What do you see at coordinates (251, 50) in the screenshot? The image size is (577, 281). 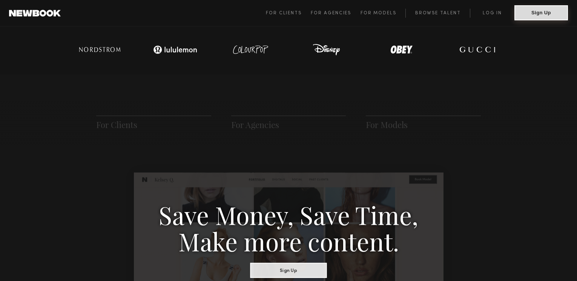 I see `img: logo-colour-pop.svg` at bounding box center [251, 50].